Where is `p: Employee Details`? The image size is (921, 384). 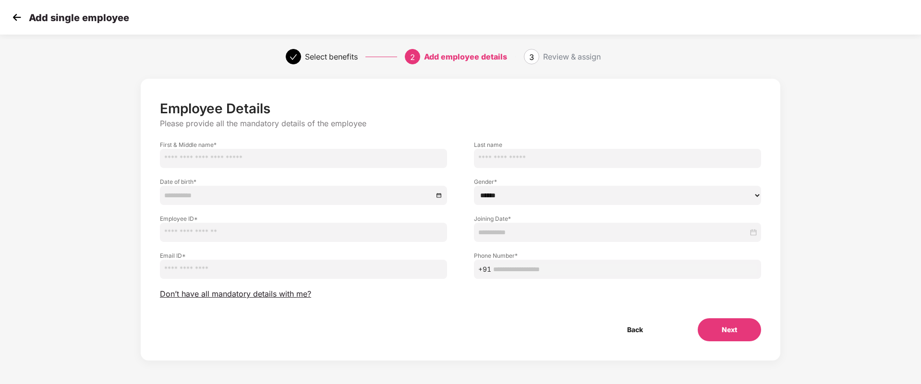 p: Employee Details is located at coordinates (460, 109).